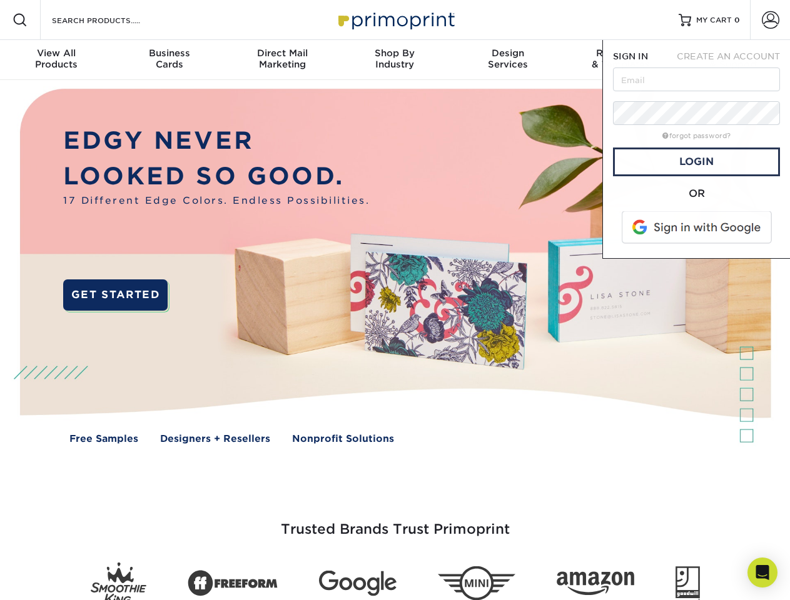  I want to click on a: Direct MailMarketing, so click(282, 60).